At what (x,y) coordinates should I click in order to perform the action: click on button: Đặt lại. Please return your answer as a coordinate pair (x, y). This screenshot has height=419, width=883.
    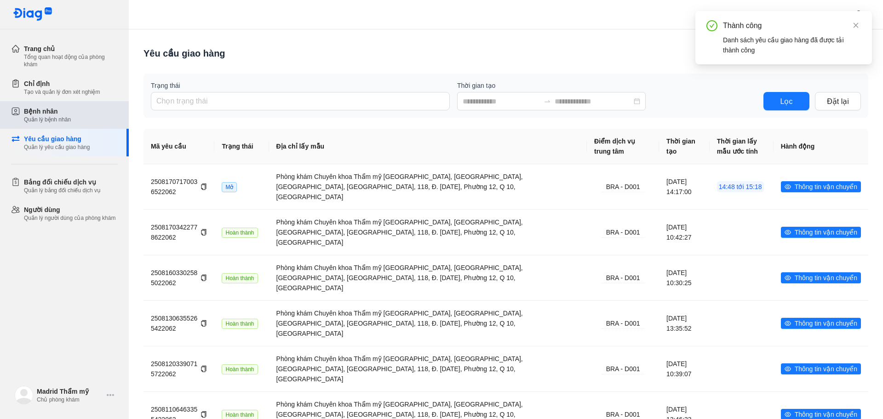
    Looking at the image, I should click on (838, 101).